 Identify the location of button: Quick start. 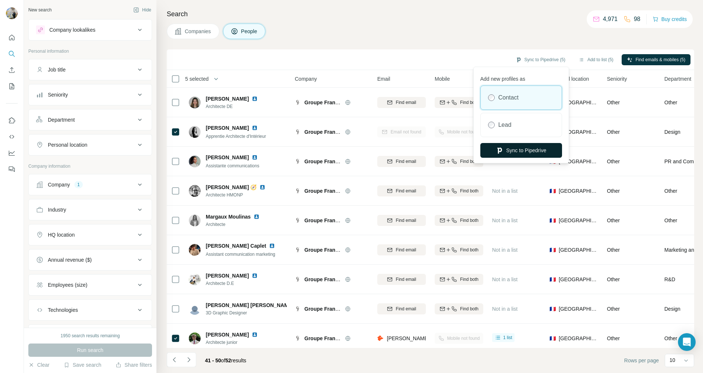
(12, 38).